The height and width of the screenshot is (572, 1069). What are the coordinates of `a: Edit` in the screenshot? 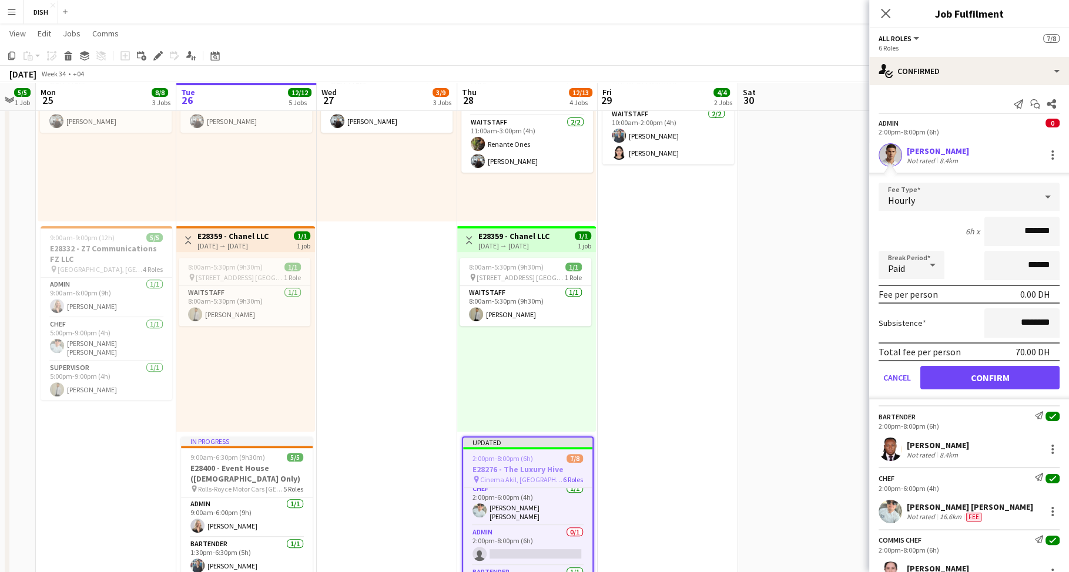 It's located at (44, 33).